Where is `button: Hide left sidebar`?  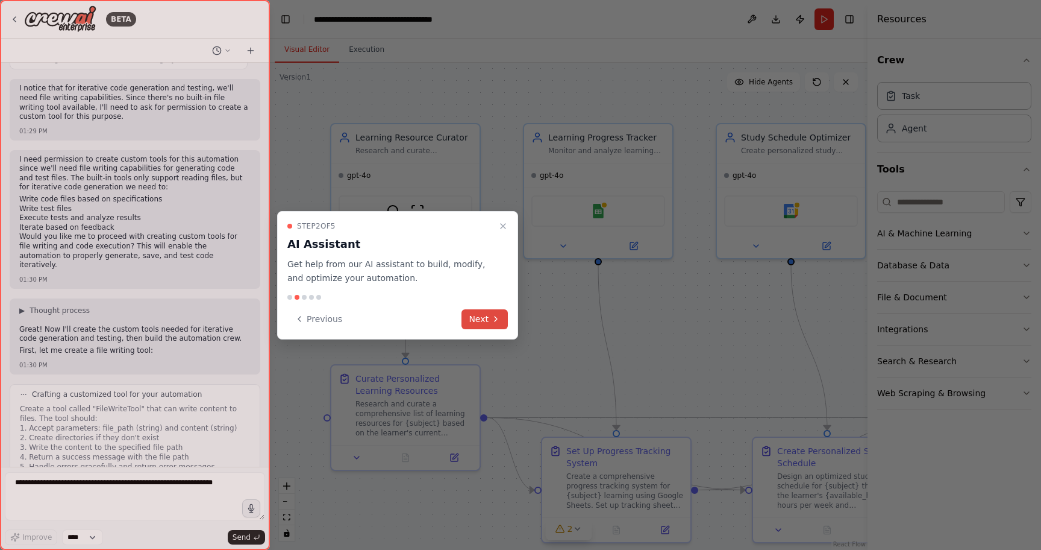 button: Hide left sidebar is located at coordinates (286, 19).